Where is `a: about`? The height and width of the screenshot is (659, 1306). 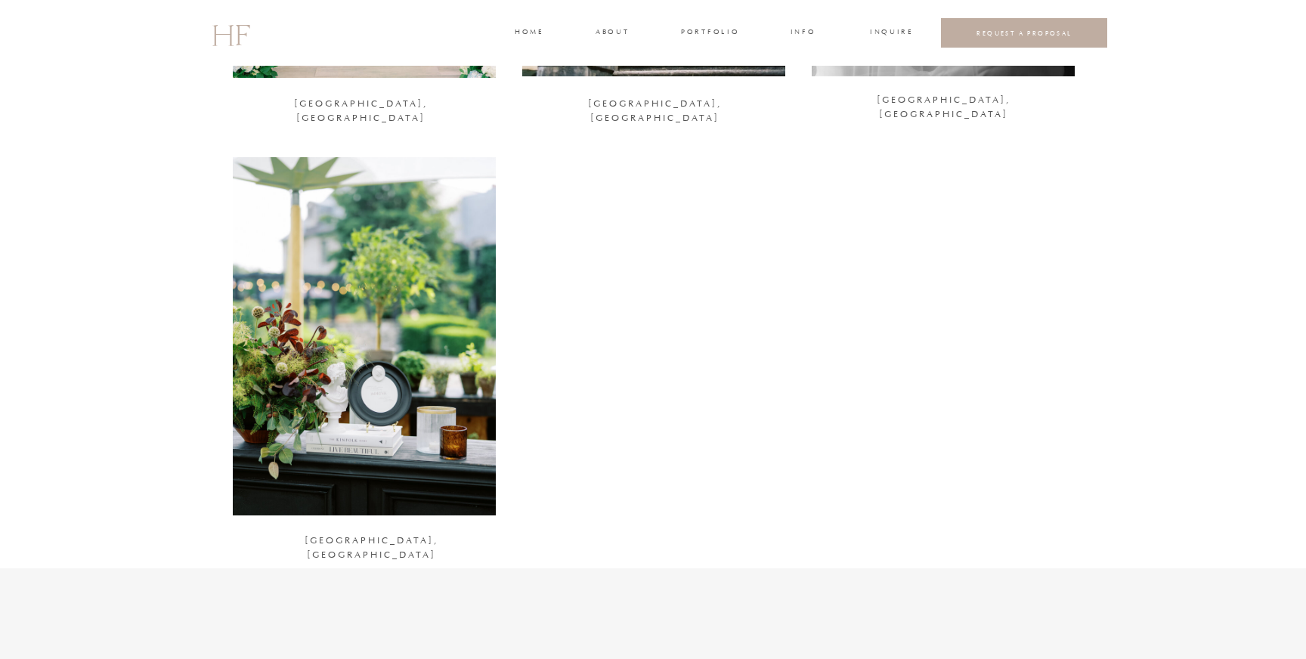
a: about is located at coordinates (612, 33).